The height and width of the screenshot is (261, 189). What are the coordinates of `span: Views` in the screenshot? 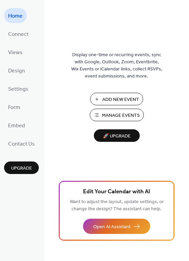 It's located at (15, 53).